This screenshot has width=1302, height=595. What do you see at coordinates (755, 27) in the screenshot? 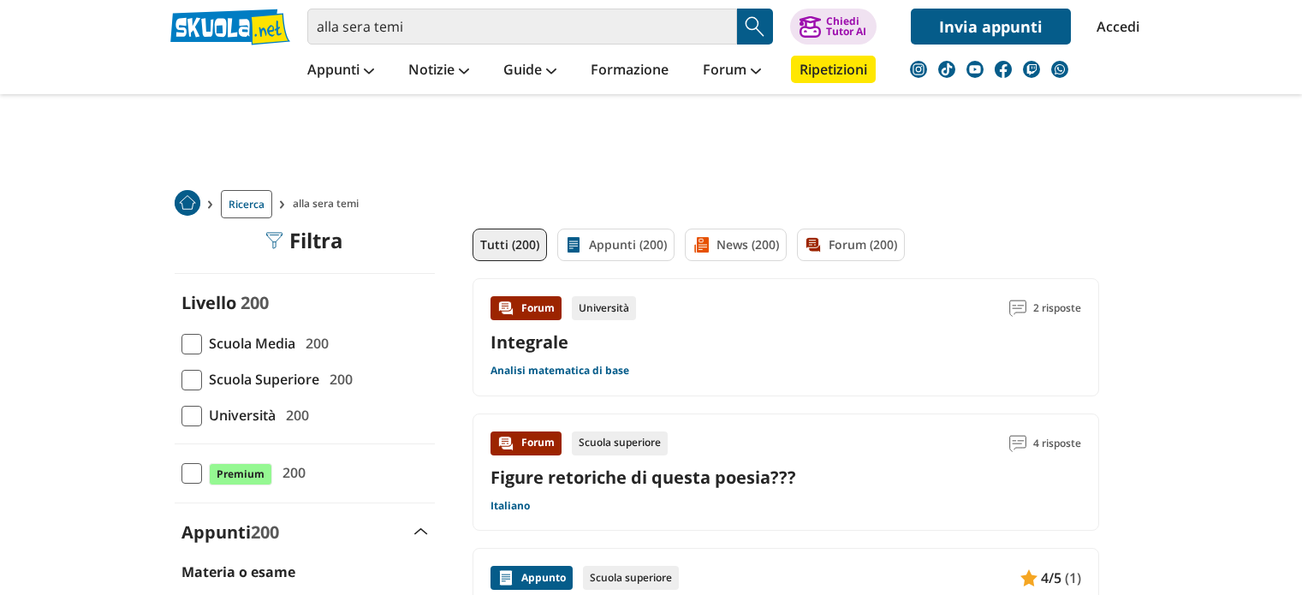
I see `img: Cerca appunti, riassunti o versioni` at bounding box center [755, 27].